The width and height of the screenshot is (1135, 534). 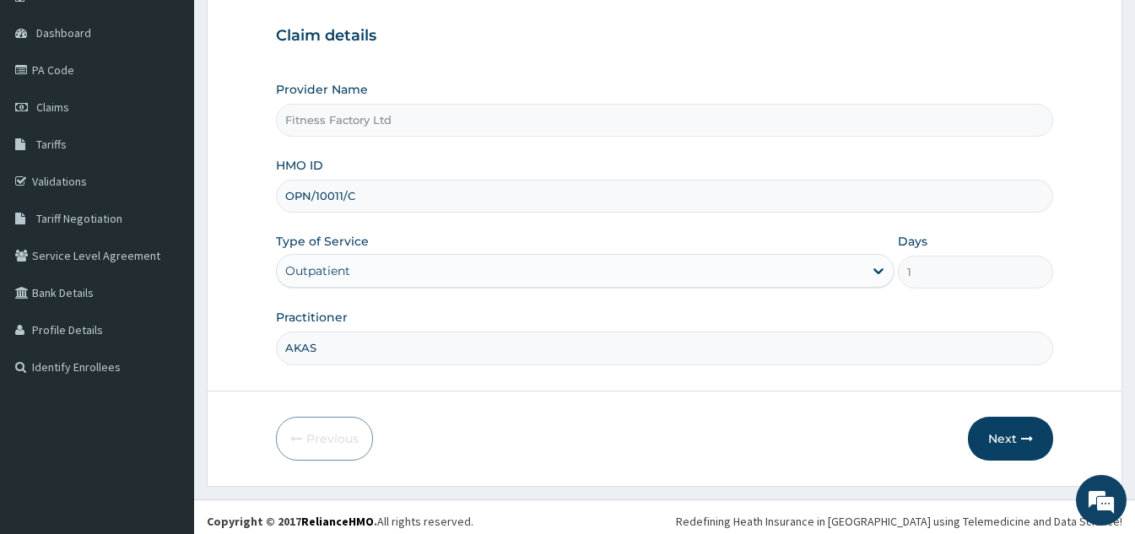 I want to click on div: Chat with us now, so click(x=186, y=106).